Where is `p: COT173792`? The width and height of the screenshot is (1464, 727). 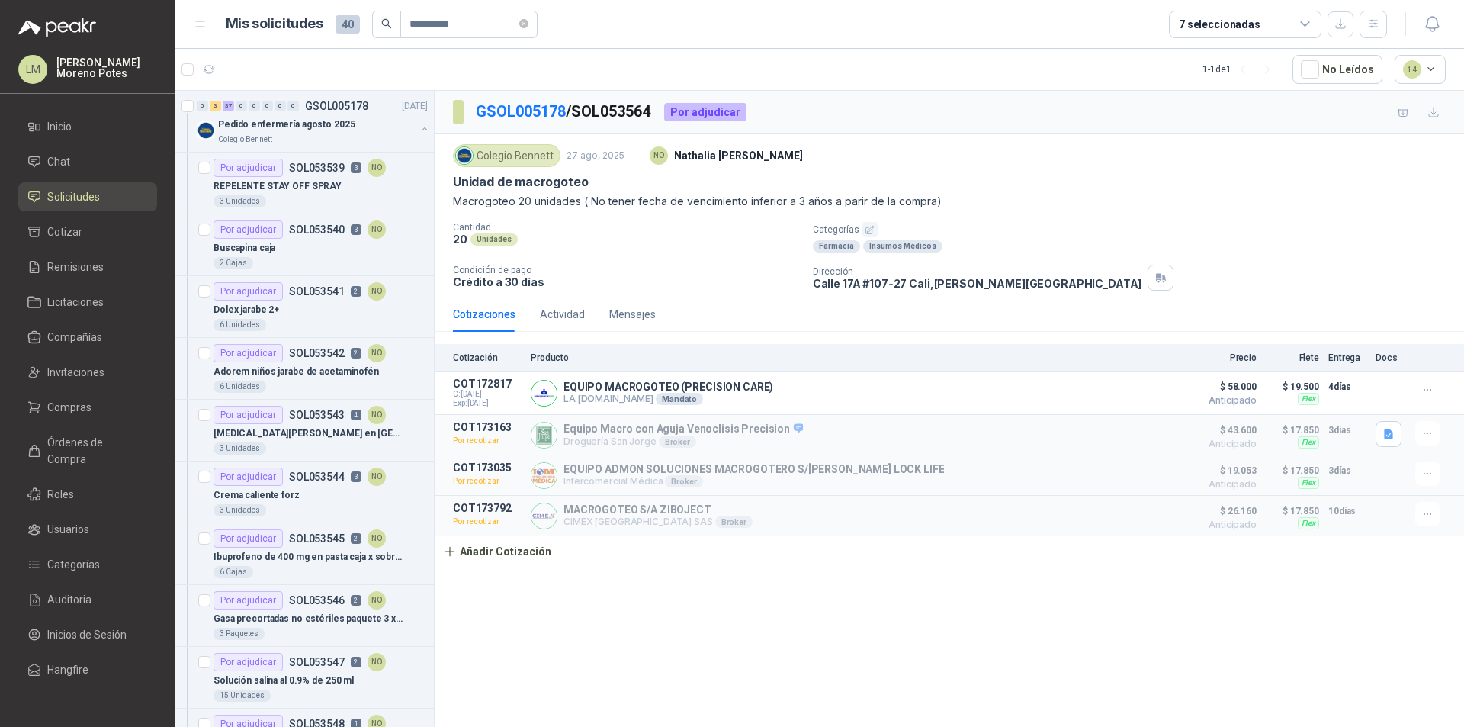
p: COT173792 is located at coordinates (487, 508).